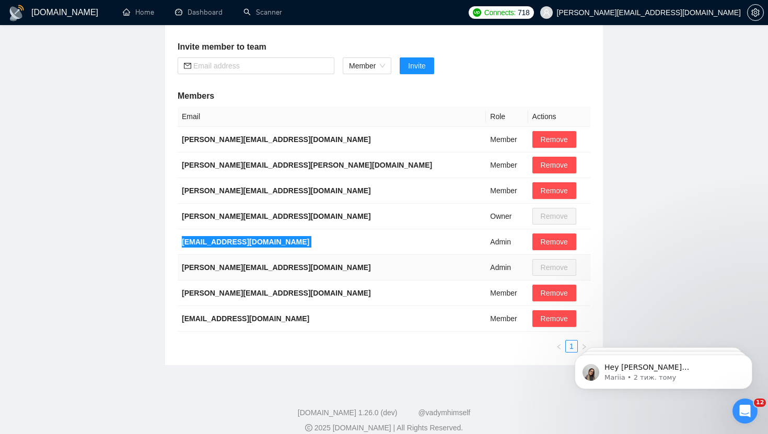 This screenshot has height=434, width=768. I want to click on li: Previous Page, so click(559, 347).